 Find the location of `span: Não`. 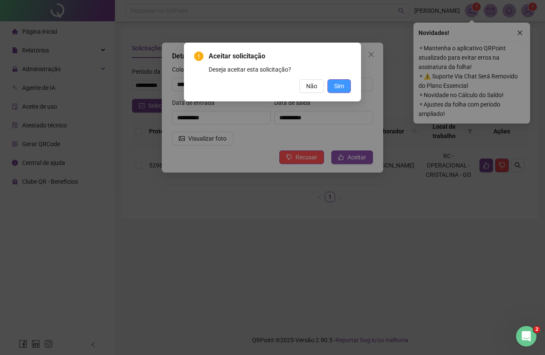

span: Não is located at coordinates (312, 86).